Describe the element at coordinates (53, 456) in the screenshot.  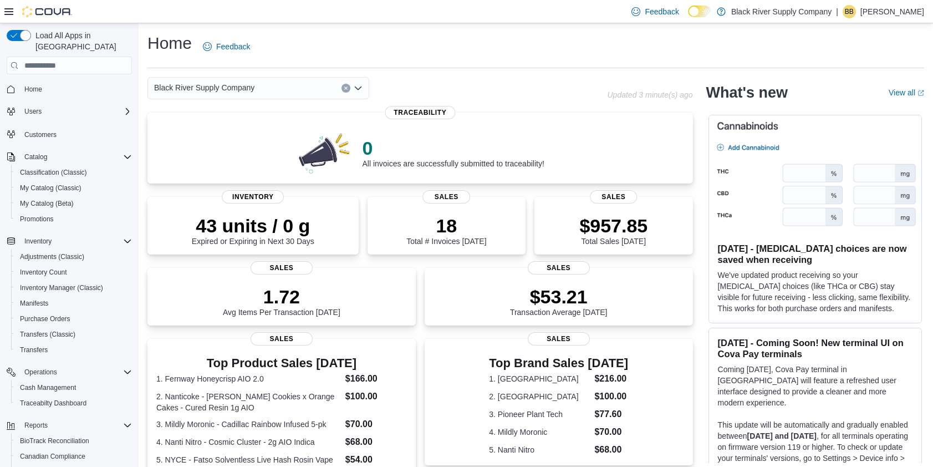
I see `span: Canadian Compliance` at that location.